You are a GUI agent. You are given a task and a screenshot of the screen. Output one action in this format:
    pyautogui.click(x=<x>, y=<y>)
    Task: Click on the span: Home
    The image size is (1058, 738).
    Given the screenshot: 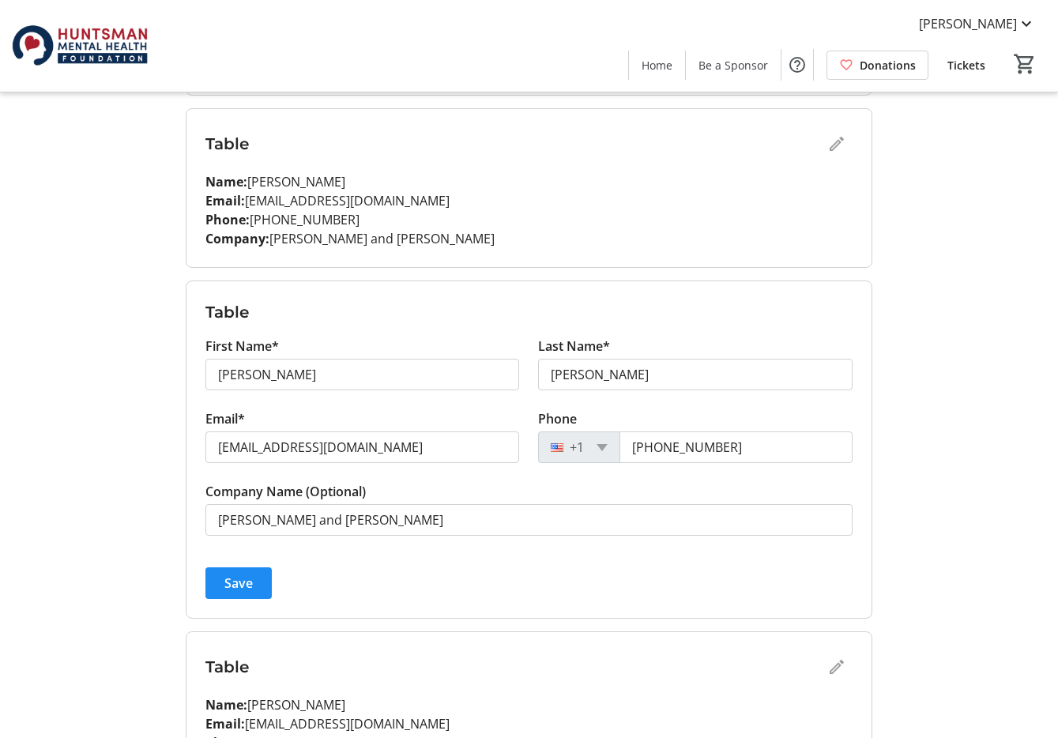 What is the action you would take?
    pyautogui.click(x=656, y=65)
    